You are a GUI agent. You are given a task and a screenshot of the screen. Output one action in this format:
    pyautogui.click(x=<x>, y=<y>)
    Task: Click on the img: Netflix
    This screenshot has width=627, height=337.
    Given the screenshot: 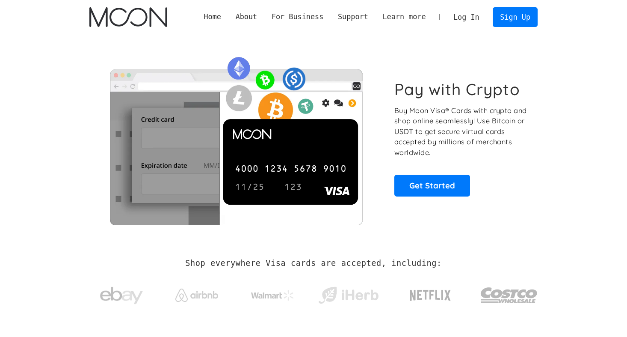 What is the action you would take?
    pyautogui.click(x=430, y=295)
    